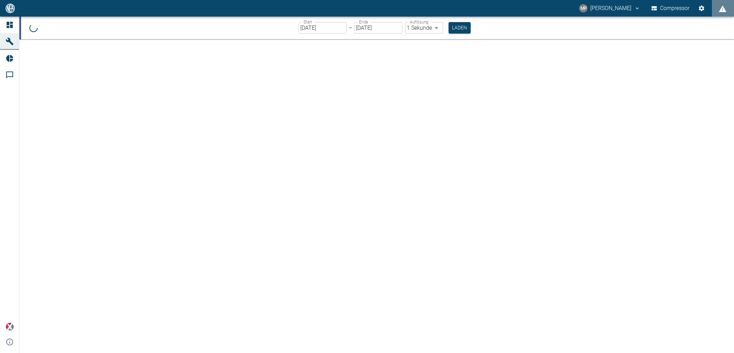 The width and height of the screenshot is (734, 353). I want to click on button: Einstellungen, so click(702, 8).